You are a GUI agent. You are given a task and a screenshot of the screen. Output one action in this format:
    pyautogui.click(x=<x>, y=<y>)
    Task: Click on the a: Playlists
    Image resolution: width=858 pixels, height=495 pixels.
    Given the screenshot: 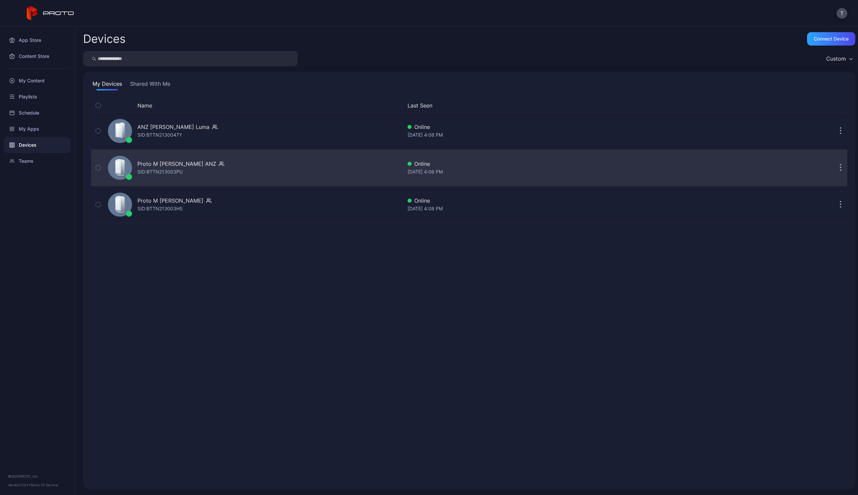 What is the action you would take?
    pyautogui.click(x=37, y=97)
    